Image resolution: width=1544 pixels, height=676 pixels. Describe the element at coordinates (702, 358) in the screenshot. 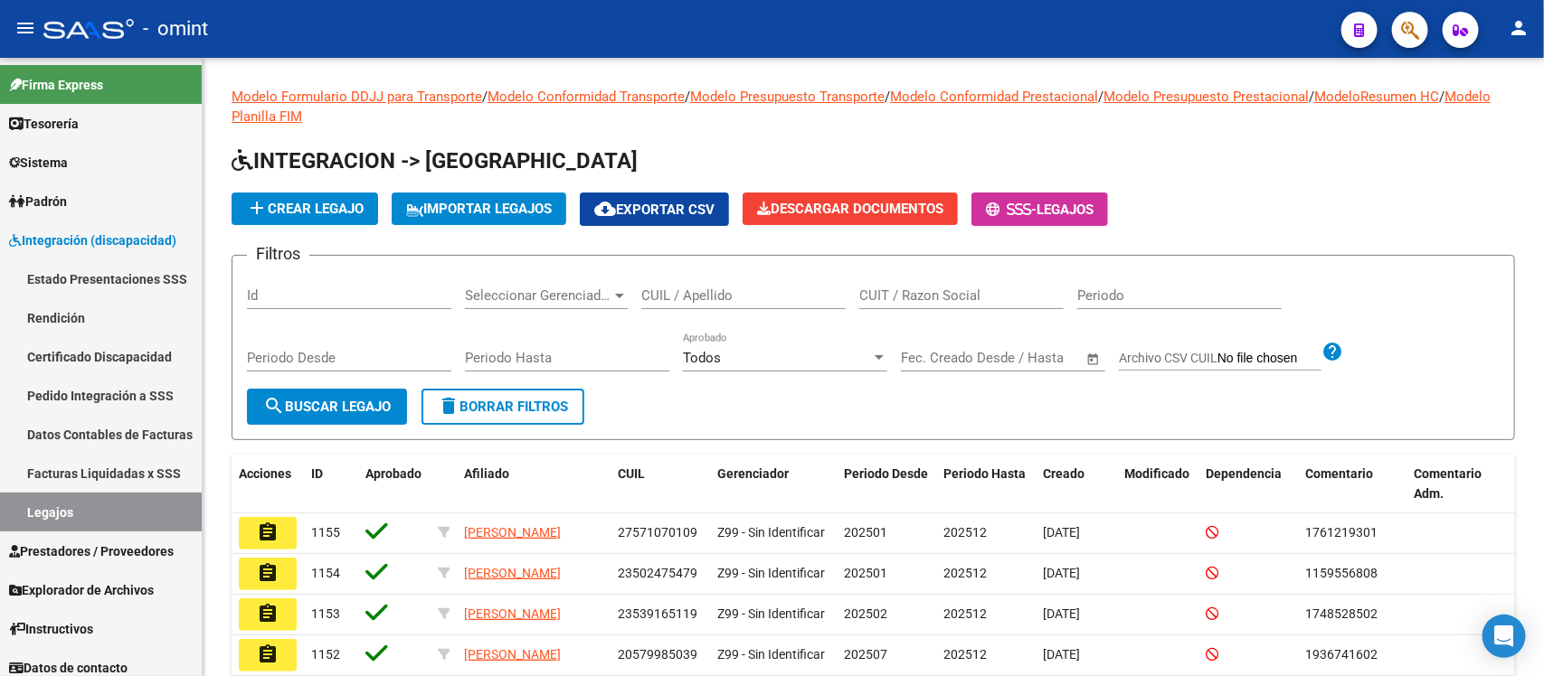

I see `span: Todos` at that location.